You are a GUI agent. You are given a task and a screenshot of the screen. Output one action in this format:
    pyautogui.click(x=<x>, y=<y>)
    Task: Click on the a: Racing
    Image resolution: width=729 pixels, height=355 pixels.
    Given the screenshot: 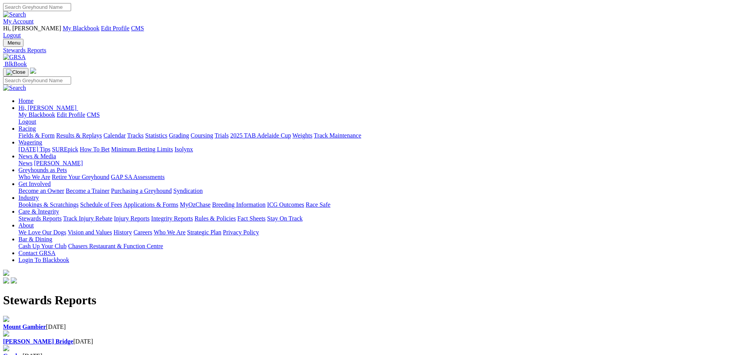 What is the action you would take?
    pyautogui.click(x=27, y=128)
    